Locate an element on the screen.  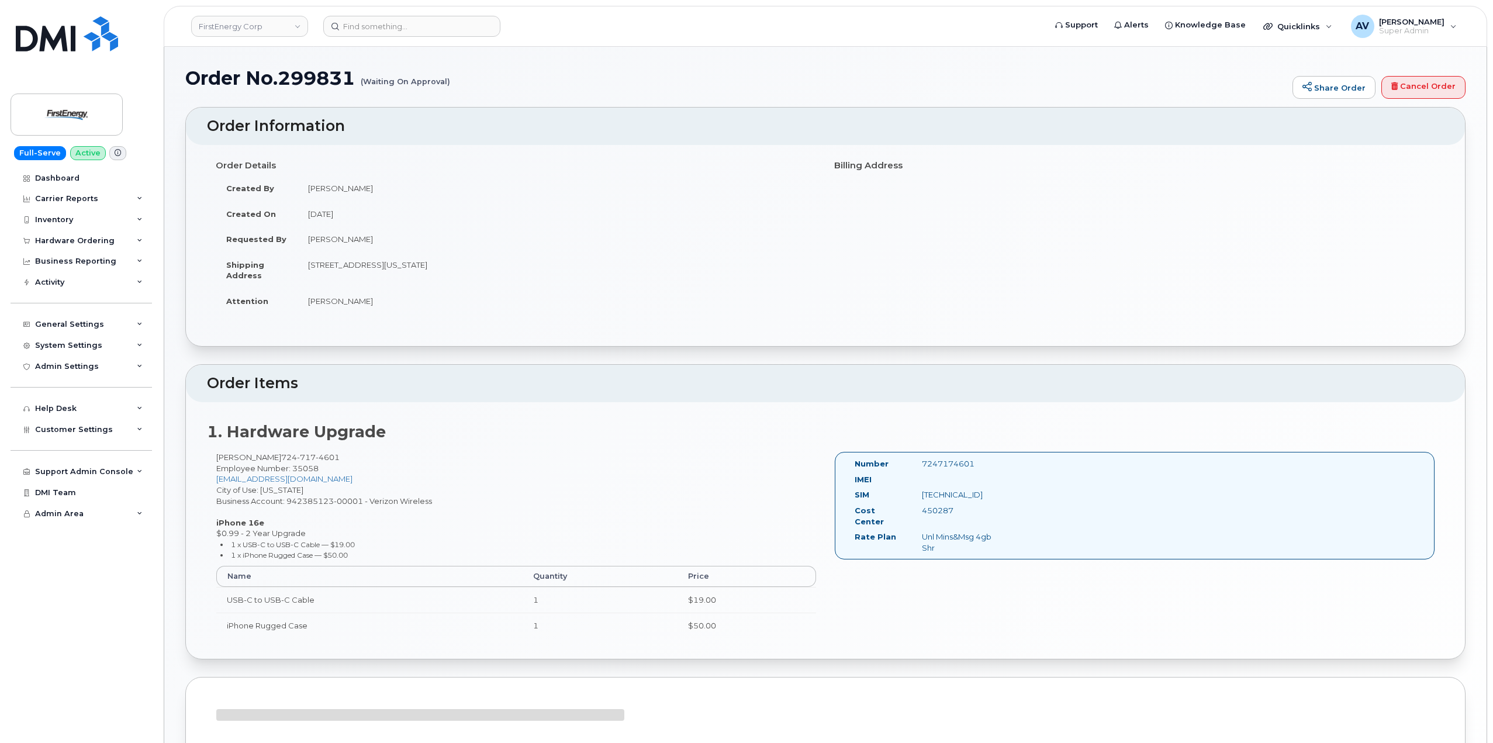
label: IMEI is located at coordinates (863, 479).